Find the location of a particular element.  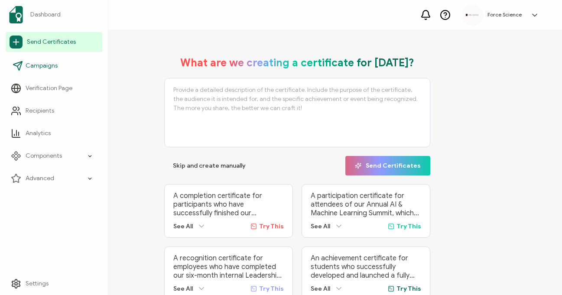

a: Analytics is located at coordinates (54, 133).